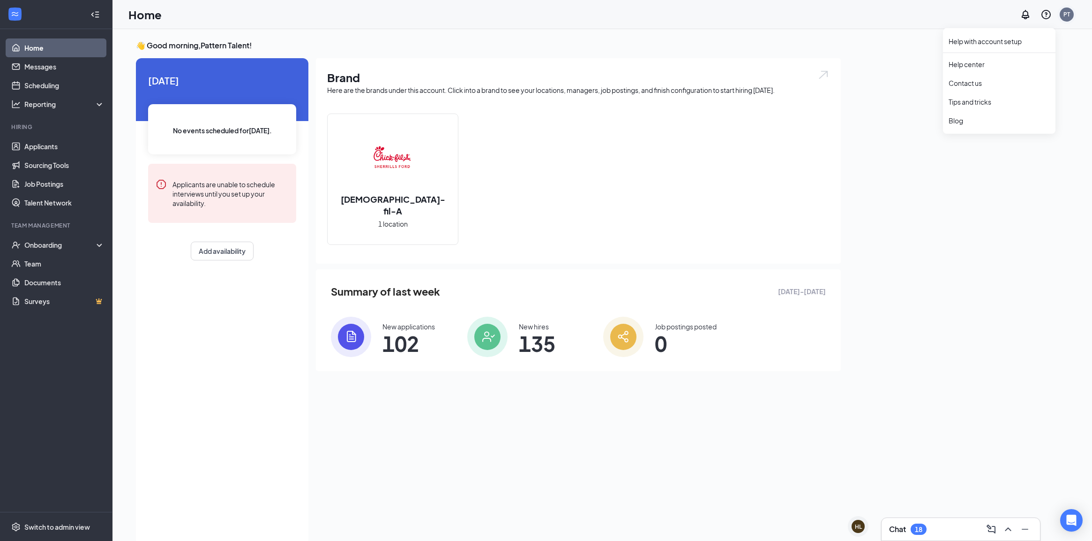 This screenshot has height=541, width=1092. What do you see at coordinates (488, 45) in the screenshot?
I see `h3: 👋 Good morning, Pattern Talent !` at bounding box center [488, 45].